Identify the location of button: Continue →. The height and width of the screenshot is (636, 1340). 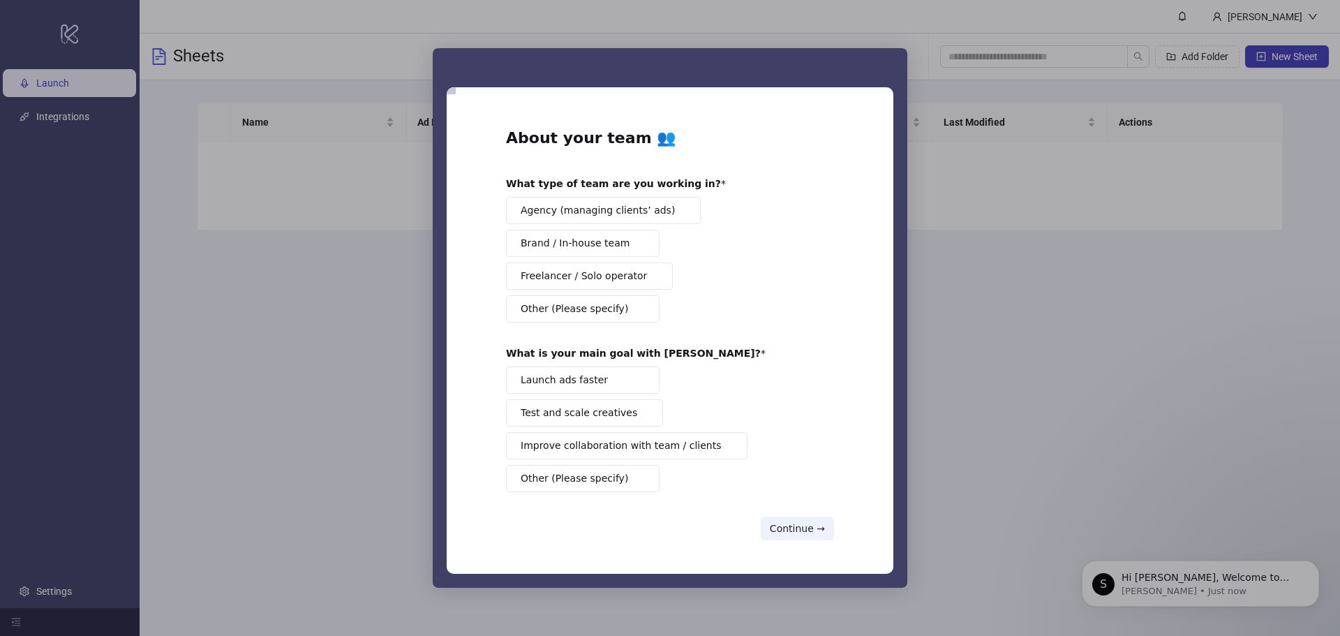
(797, 528).